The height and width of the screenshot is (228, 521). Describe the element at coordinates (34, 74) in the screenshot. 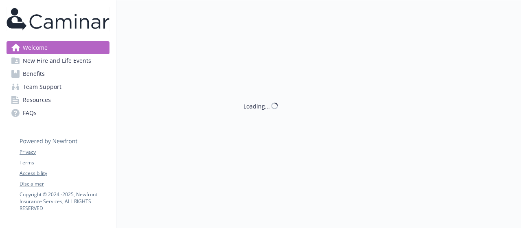

I see `span: Benefits` at that location.